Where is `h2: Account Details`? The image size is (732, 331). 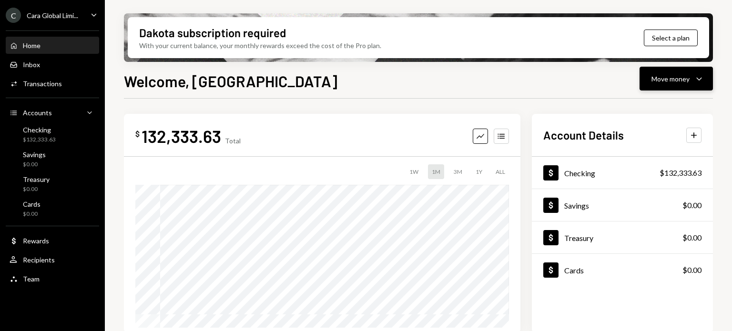
h2: Account Details is located at coordinates (583, 135).